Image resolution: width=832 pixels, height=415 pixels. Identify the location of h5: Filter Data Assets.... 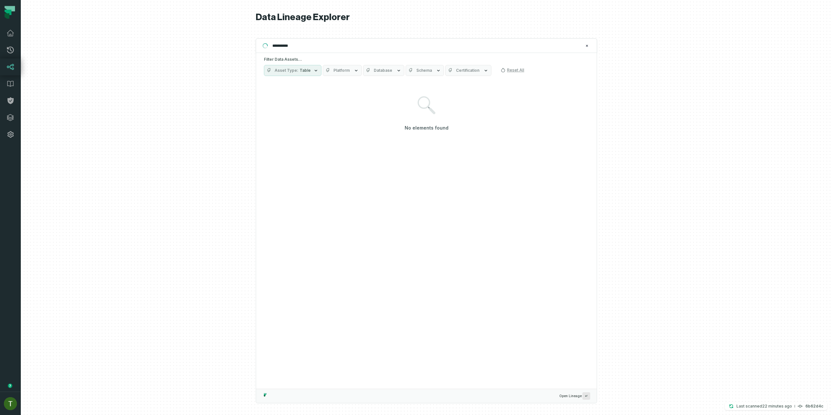
(426, 59).